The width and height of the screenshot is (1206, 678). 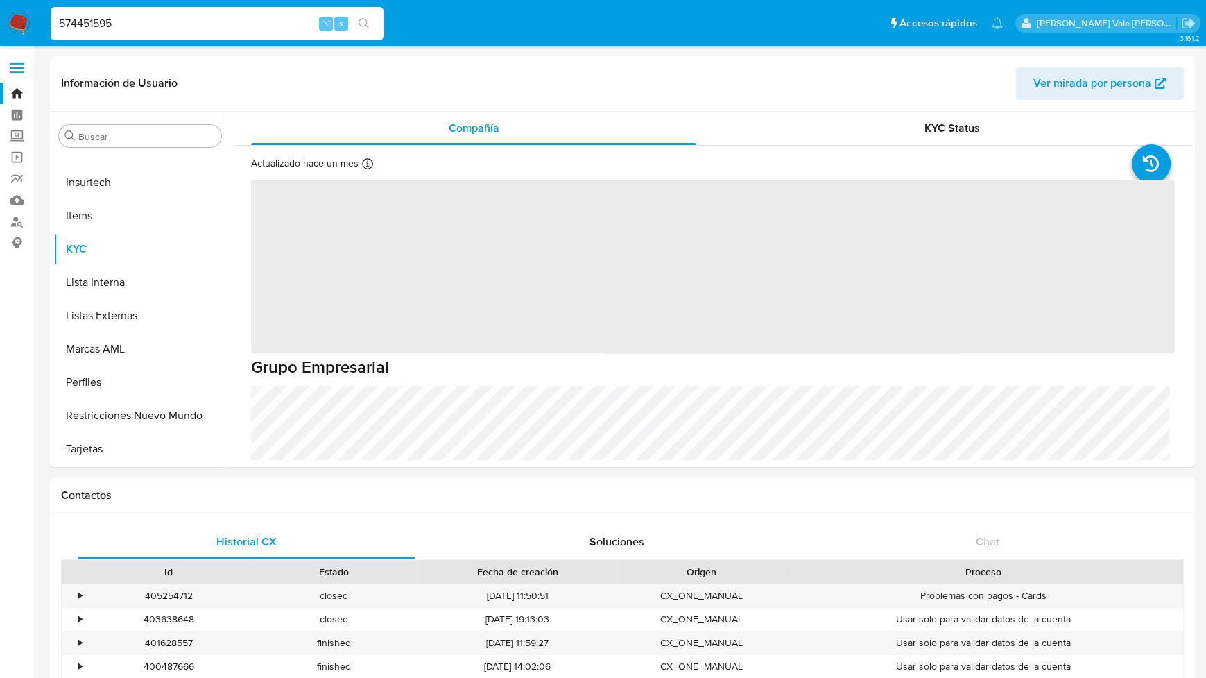 What do you see at coordinates (1107, 23) in the screenshot?
I see `p: rene.vale@mercadolibre.com` at bounding box center [1107, 23].